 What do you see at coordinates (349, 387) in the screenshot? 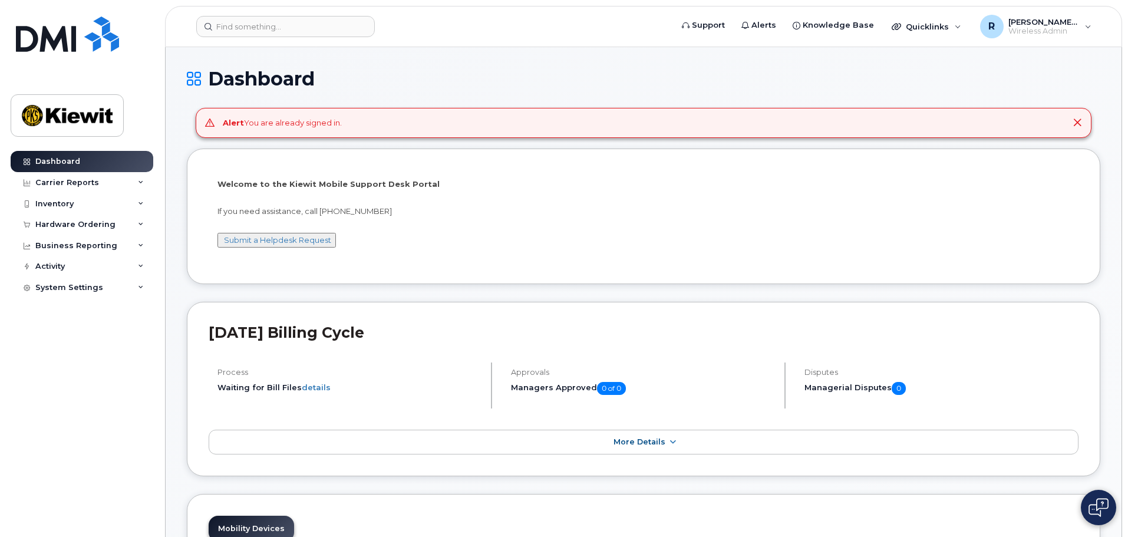
I see `li: Waiting for Bill Files` at bounding box center [349, 387].